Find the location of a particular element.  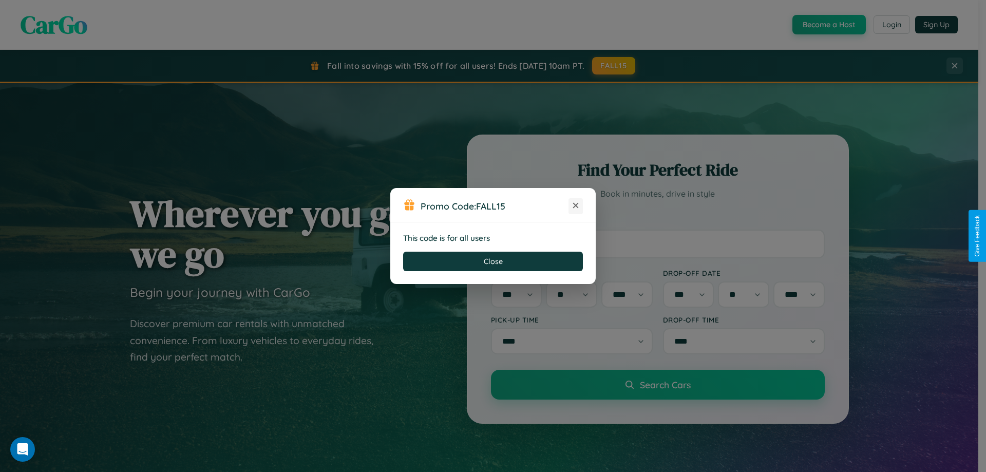

div: Open Intercom Messenger is located at coordinates (23, 449).